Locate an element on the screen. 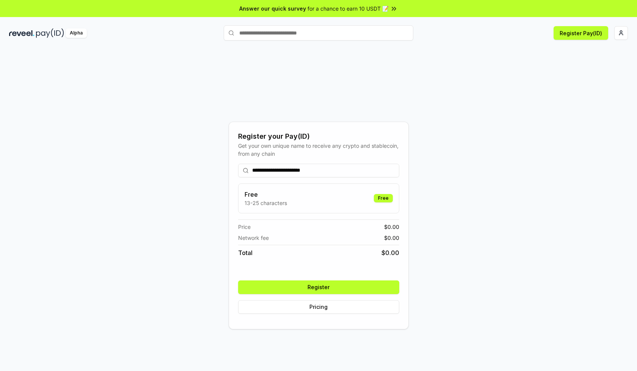 The width and height of the screenshot is (637, 371). span: Price is located at coordinates (244, 227).